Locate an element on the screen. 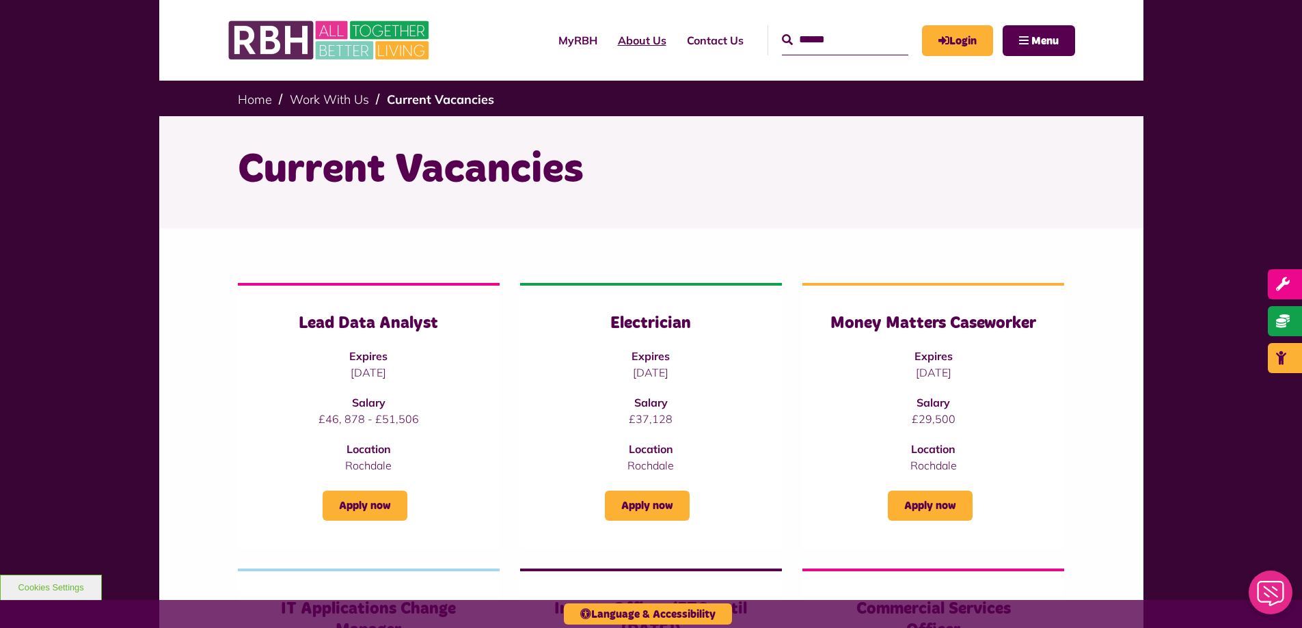 The image size is (1302, 628). h1: Current Vacancies is located at coordinates (652, 170).